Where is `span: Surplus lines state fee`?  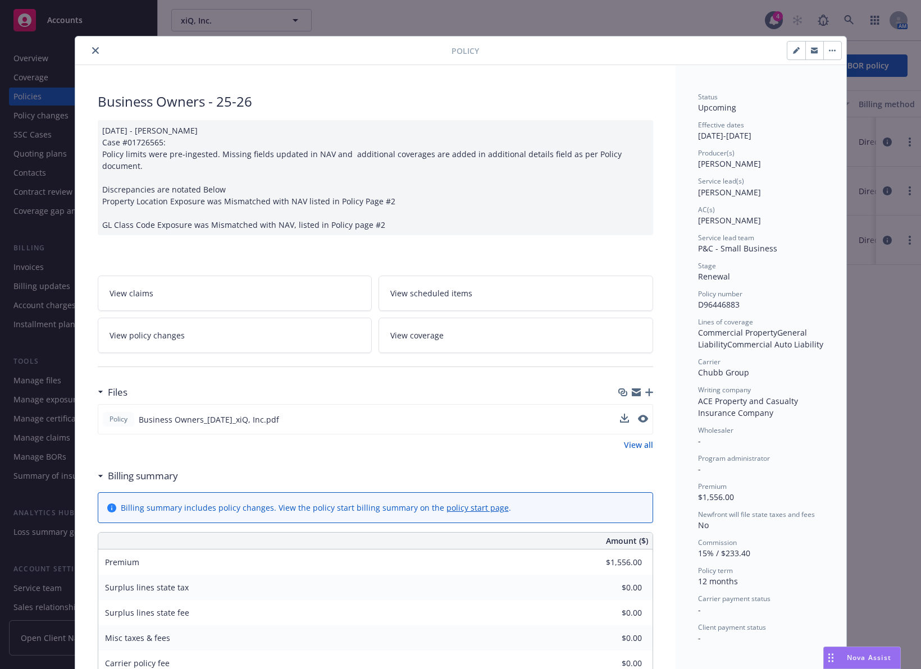 span: Surplus lines state fee is located at coordinates (147, 613).